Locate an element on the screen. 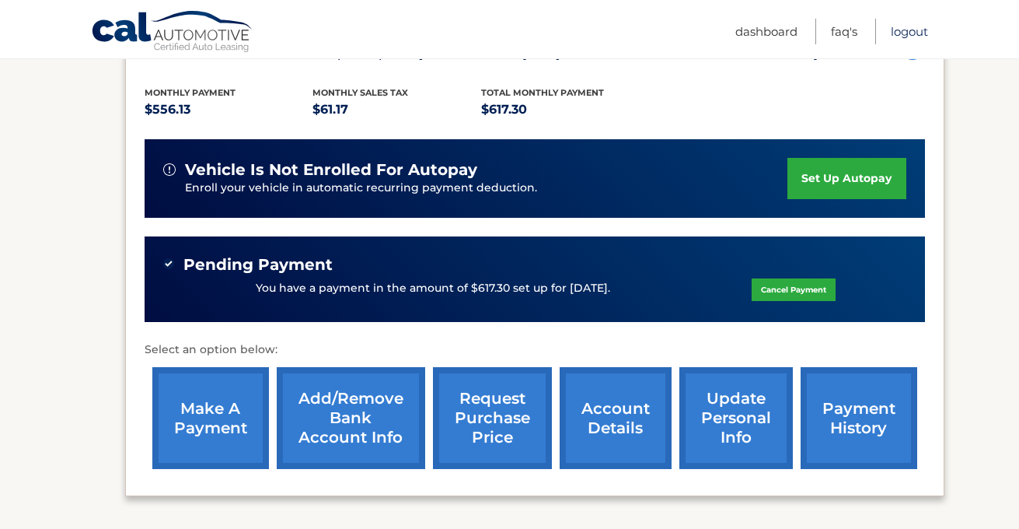 The height and width of the screenshot is (529, 1019). a: make a payment is located at coordinates (211, 417).